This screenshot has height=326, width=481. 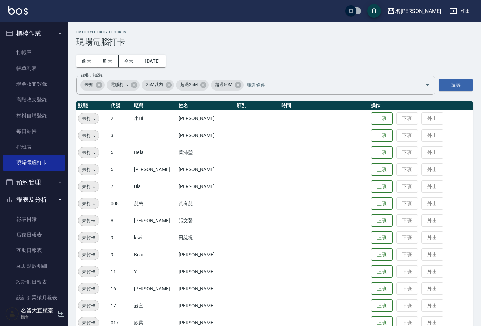 I want to click on th: 狀態, so click(x=93, y=106).